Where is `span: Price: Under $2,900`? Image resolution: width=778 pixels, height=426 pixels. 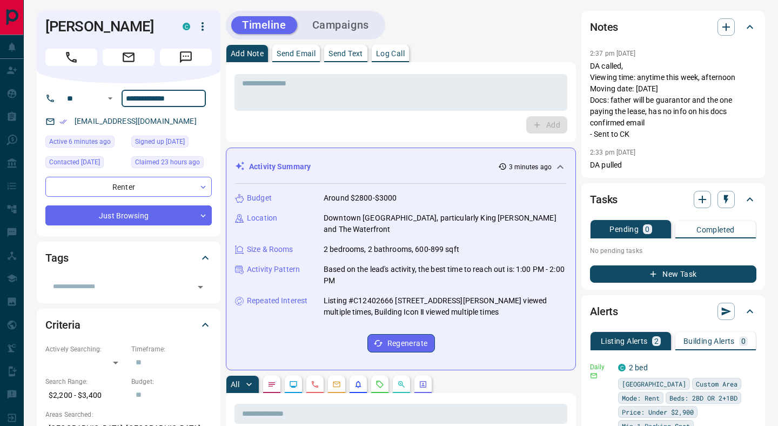 span: Price: Under $2,900 is located at coordinates (658, 412).